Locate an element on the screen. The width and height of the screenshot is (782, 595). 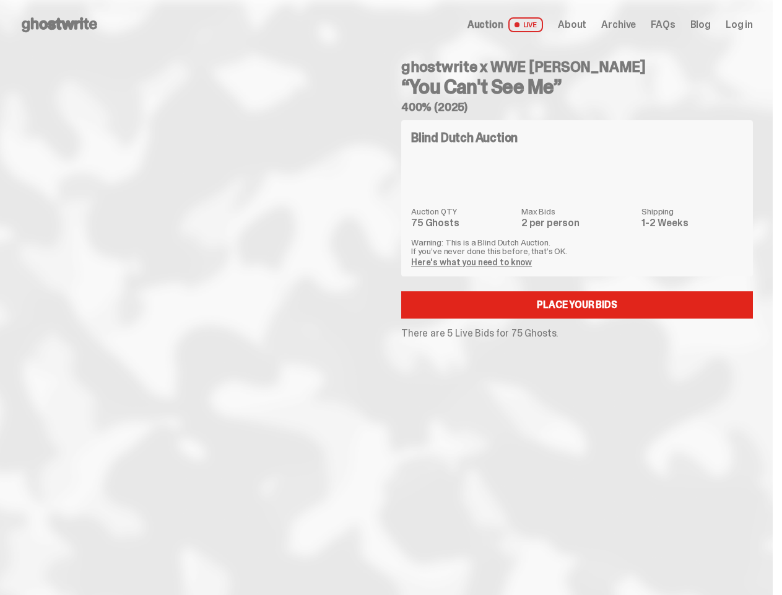
span: Log in is located at coordinates (740, 25).